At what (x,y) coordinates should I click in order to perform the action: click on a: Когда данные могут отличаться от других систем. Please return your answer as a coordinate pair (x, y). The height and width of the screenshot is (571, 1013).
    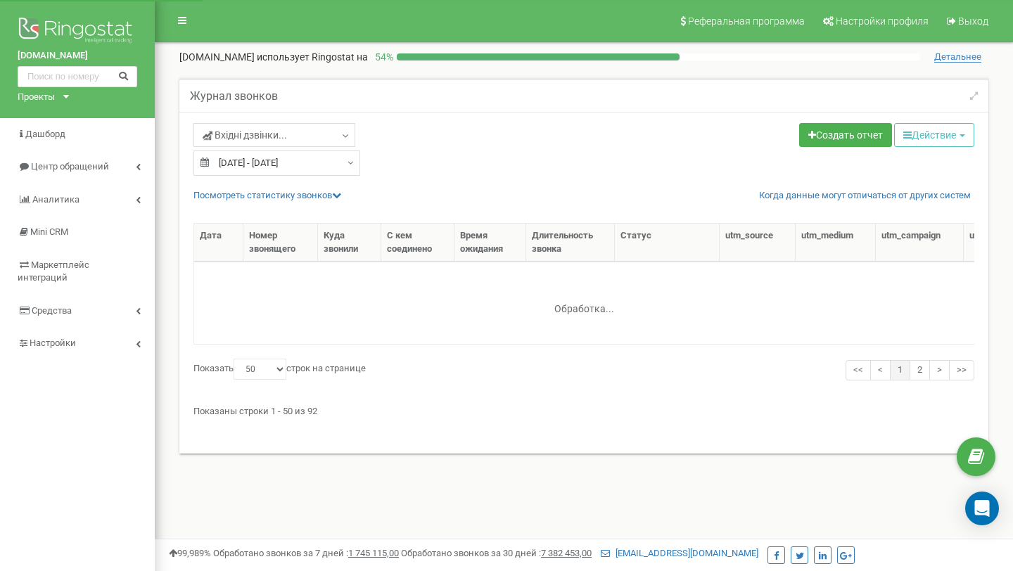
    Looking at the image, I should click on (864, 196).